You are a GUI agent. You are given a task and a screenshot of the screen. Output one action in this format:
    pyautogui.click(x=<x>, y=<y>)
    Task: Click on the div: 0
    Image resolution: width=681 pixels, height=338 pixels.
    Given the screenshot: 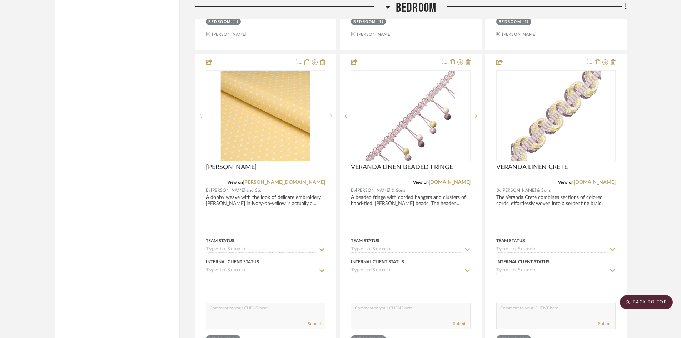 What is the action you would take?
    pyautogui.click(x=266, y=116)
    